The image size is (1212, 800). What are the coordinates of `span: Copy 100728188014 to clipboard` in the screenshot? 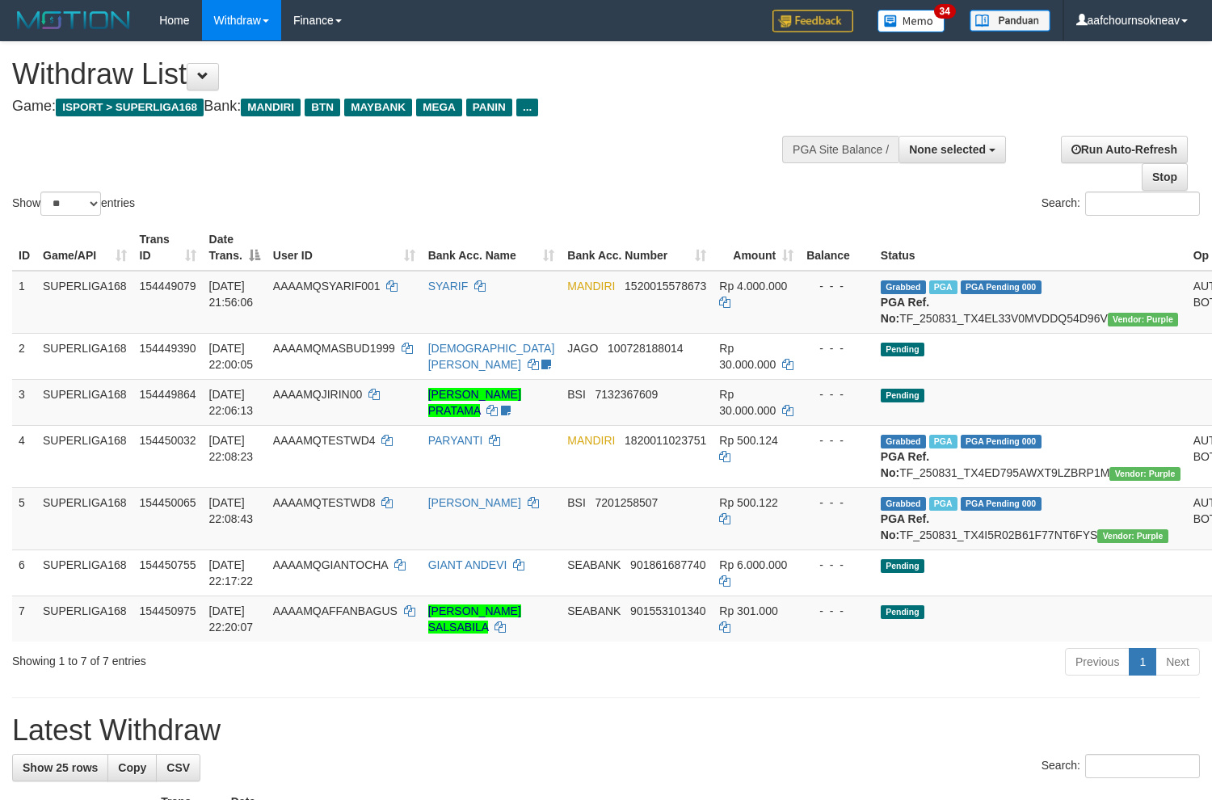 It's located at (645, 348).